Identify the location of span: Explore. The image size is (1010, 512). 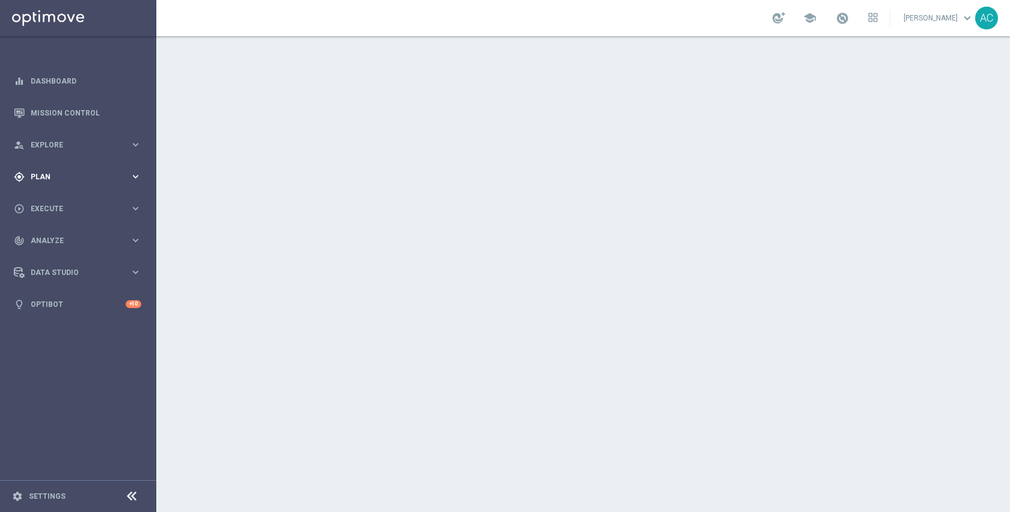
(80, 145).